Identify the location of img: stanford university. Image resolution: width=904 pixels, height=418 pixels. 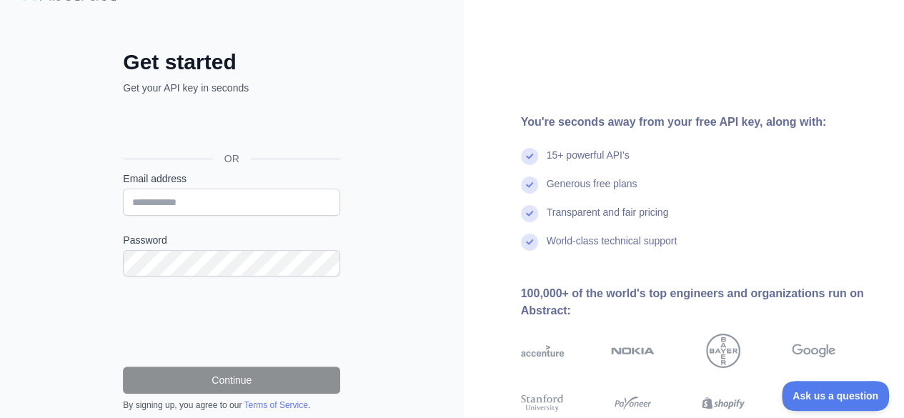
(542, 403).